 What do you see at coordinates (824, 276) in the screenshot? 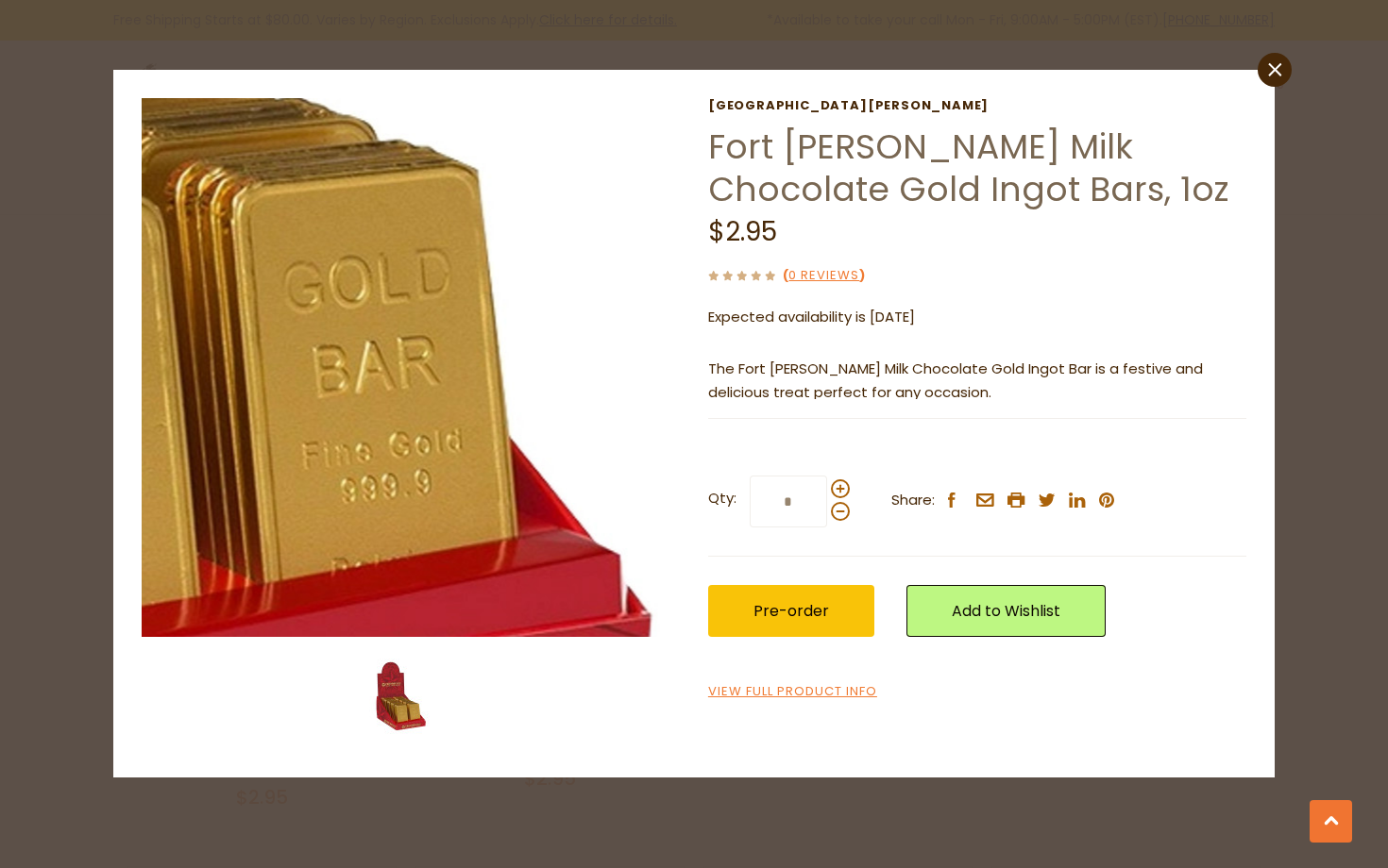
I see `a: 0 Reviews` at bounding box center [824, 276].